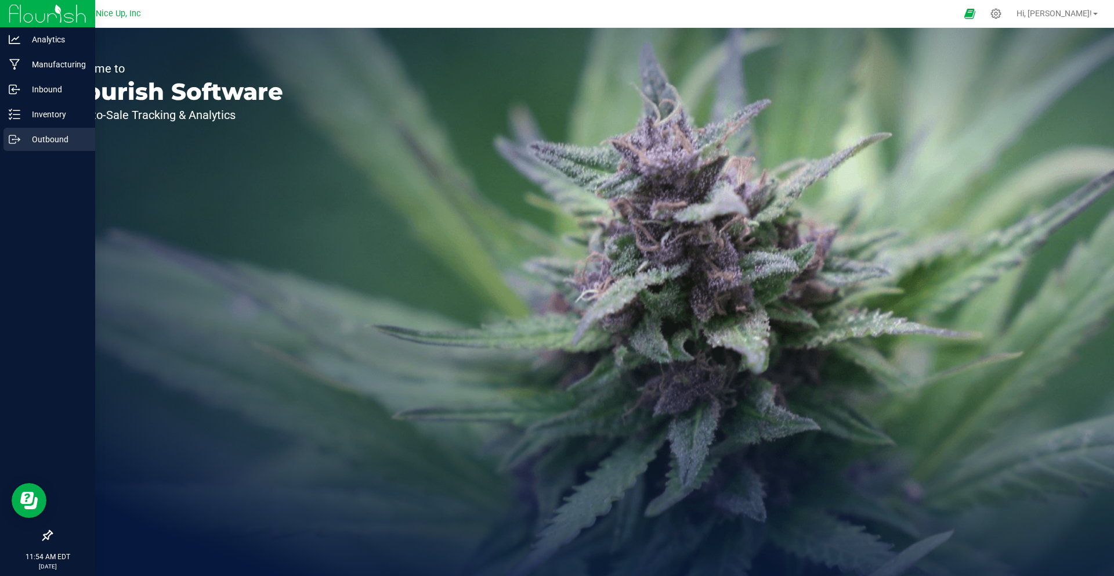  Describe the element at coordinates (996, 13) in the screenshot. I see `div: Manage settings` at that location.